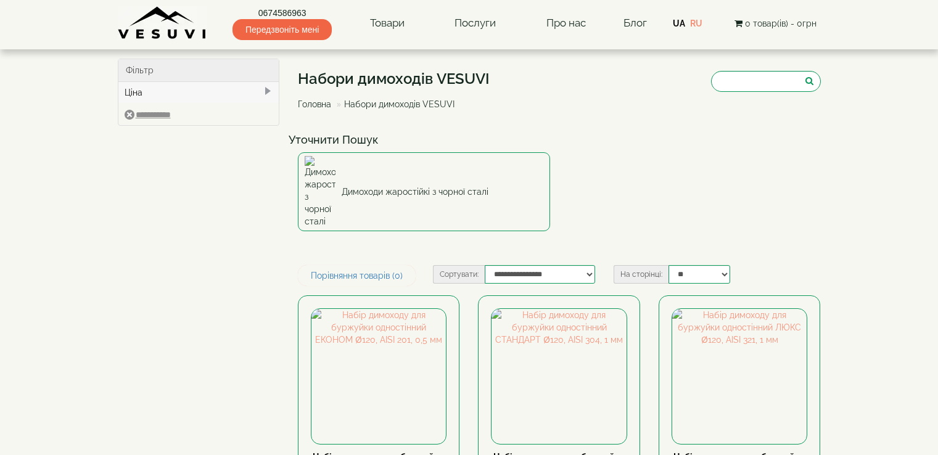  I want to click on a: Про нас, so click(566, 23).